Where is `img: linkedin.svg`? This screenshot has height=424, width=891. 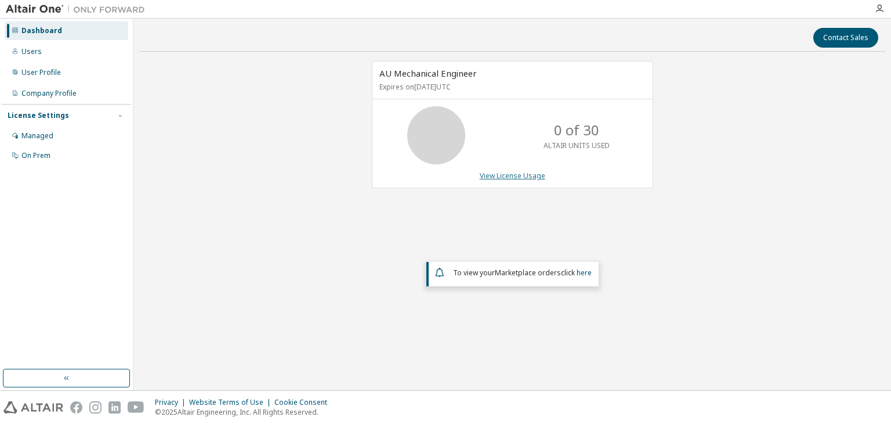 img: linkedin.svg is located at coordinates (114, 407).